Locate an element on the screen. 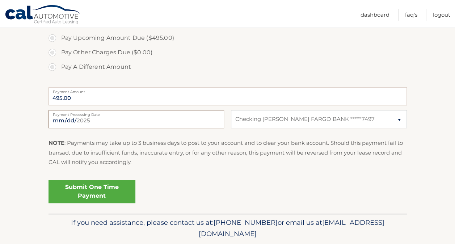 Image resolution: width=455 pixels, height=244 pixels. a: FAQ's is located at coordinates (412, 14).